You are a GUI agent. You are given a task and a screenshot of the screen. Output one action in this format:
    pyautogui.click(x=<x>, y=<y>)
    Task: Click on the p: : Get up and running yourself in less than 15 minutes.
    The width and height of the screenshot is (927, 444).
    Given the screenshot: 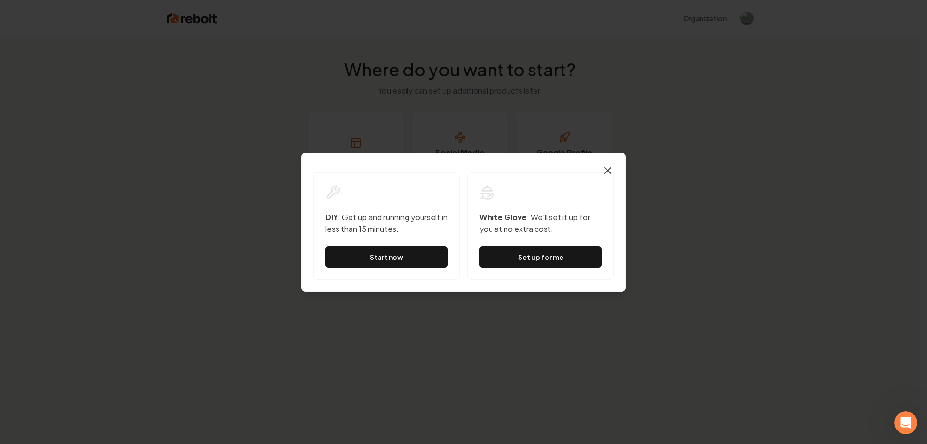 What is the action you would take?
    pyautogui.click(x=386, y=223)
    